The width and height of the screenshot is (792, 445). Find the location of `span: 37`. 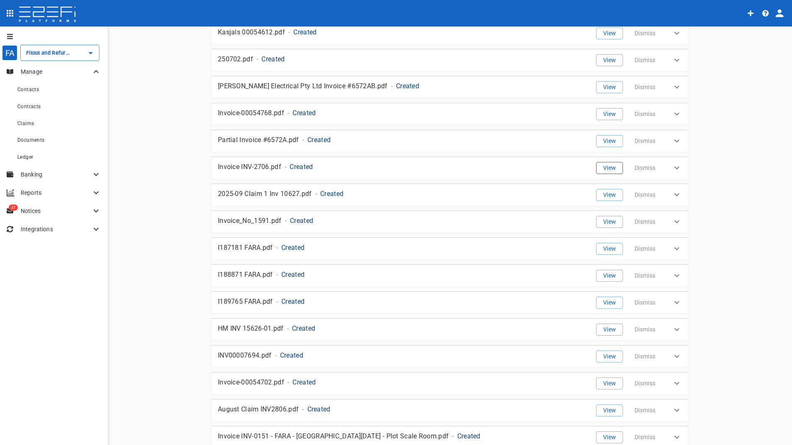

span: 37 is located at coordinates (13, 208).